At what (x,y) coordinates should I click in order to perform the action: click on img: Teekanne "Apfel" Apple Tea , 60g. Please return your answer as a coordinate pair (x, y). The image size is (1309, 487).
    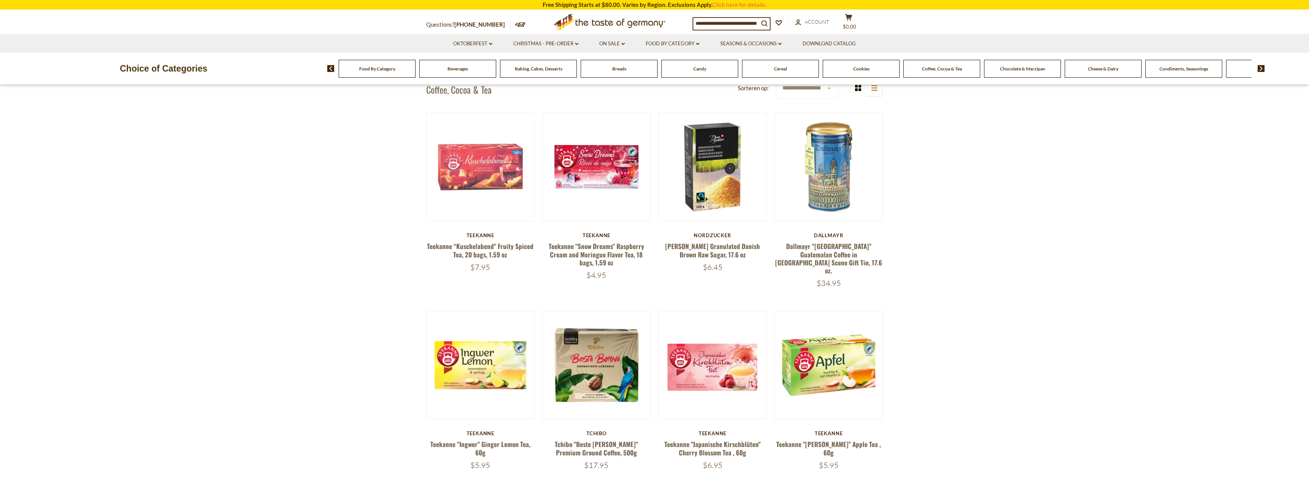
    Looking at the image, I should click on (829, 365).